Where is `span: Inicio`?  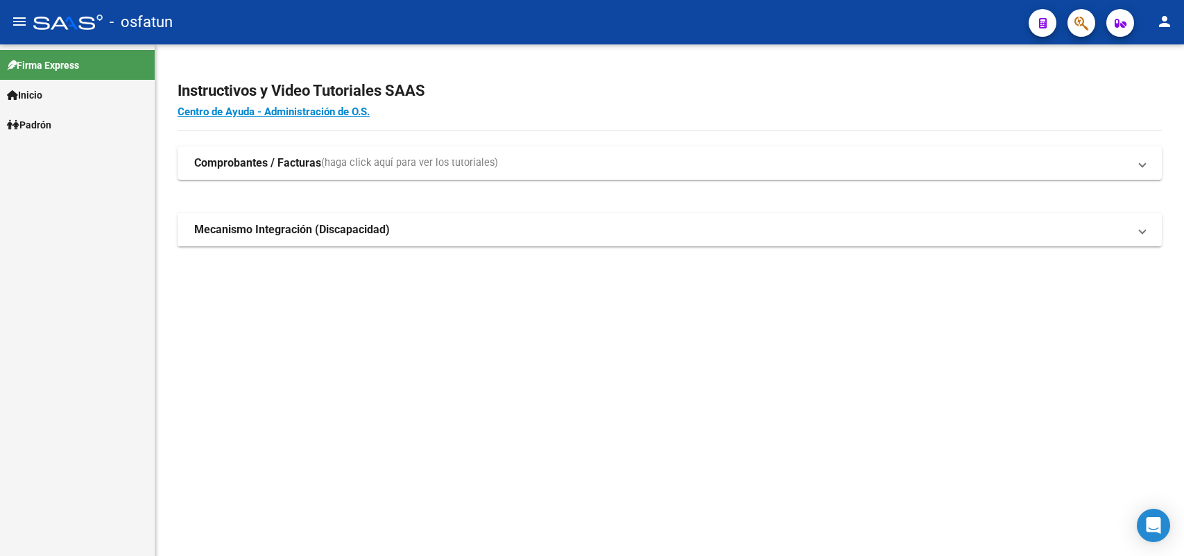 span: Inicio is located at coordinates (24, 95).